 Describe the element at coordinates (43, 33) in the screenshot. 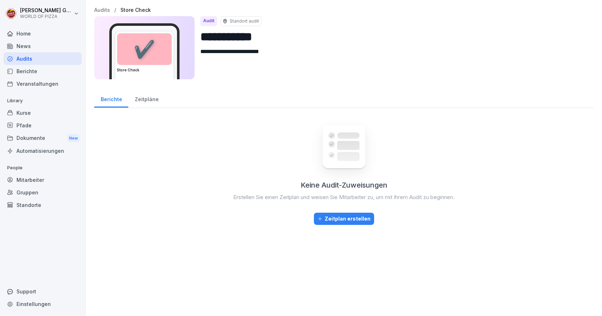

I see `div: Home` at that location.